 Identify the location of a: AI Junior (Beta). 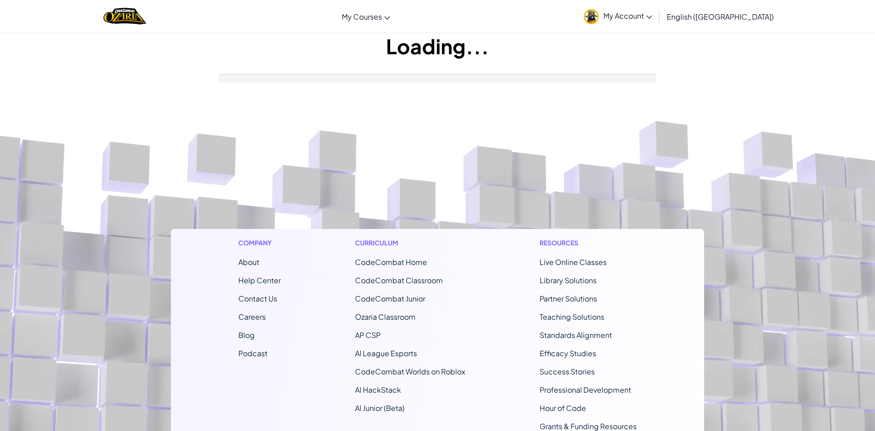
(379, 407).